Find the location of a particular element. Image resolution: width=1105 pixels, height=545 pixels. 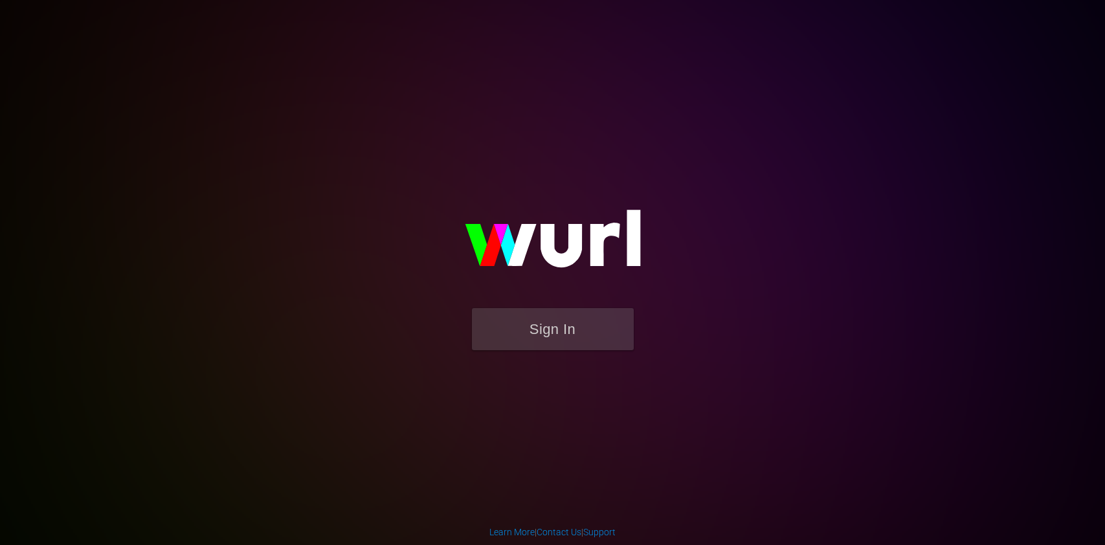

a: Contact Us is located at coordinates (559, 532).